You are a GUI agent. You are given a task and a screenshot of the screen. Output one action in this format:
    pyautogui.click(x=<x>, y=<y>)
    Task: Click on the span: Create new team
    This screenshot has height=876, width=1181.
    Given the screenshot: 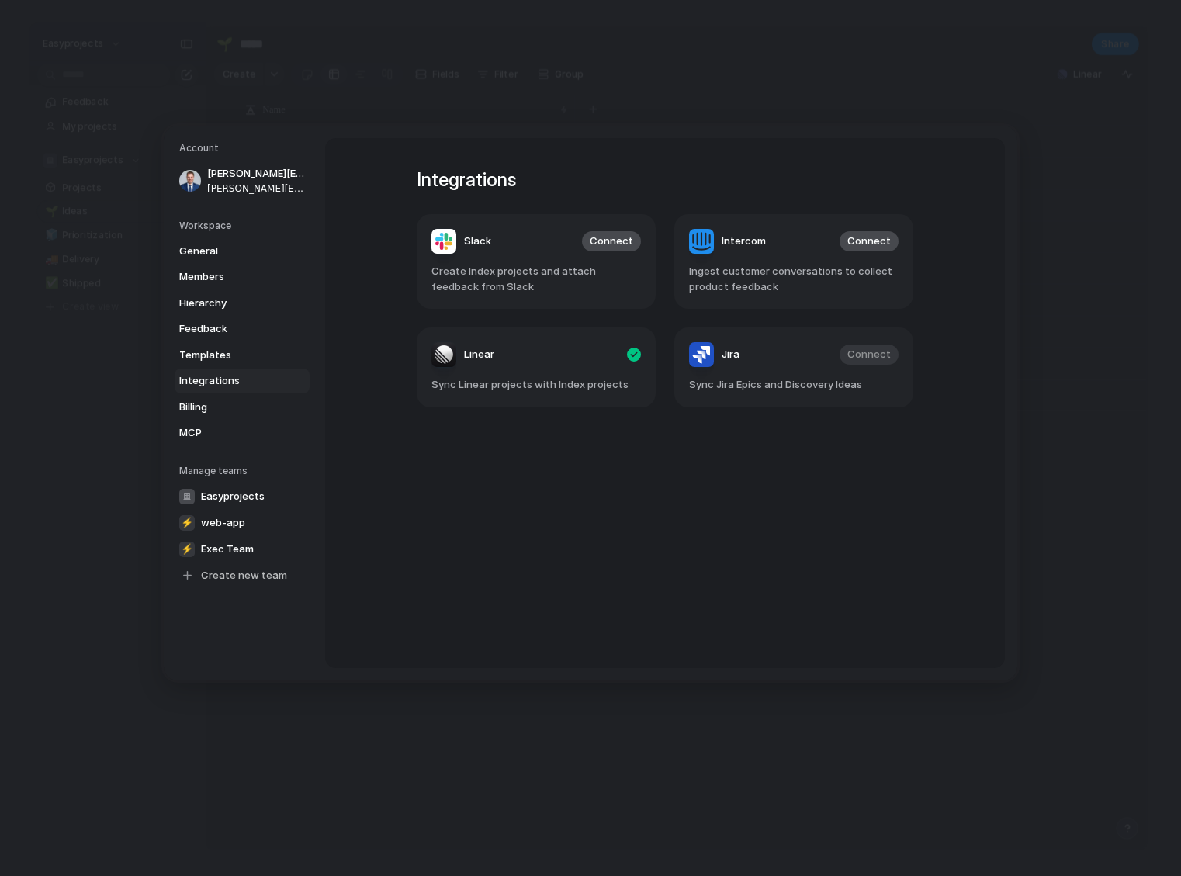 What is the action you would take?
    pyautogui.click(x=244, y=576)
    